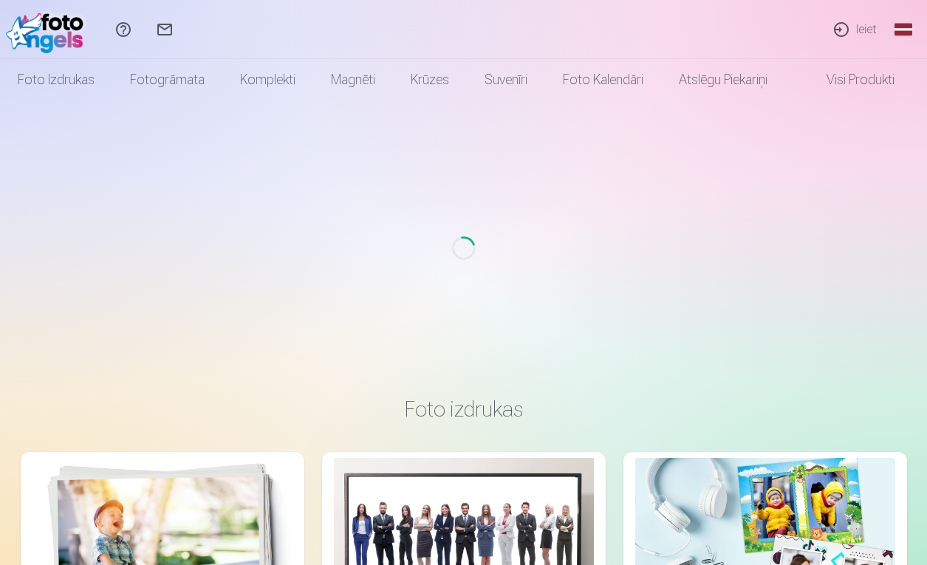  I want to click on a: Visi produkti, so click(849, 80).